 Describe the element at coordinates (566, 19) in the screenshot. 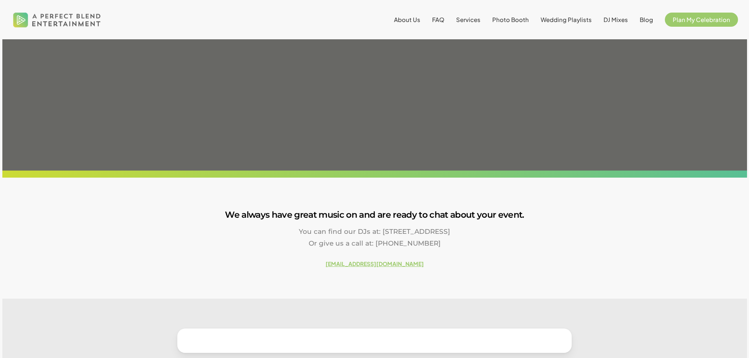

I see `span: Wedding Playlists` at that location.